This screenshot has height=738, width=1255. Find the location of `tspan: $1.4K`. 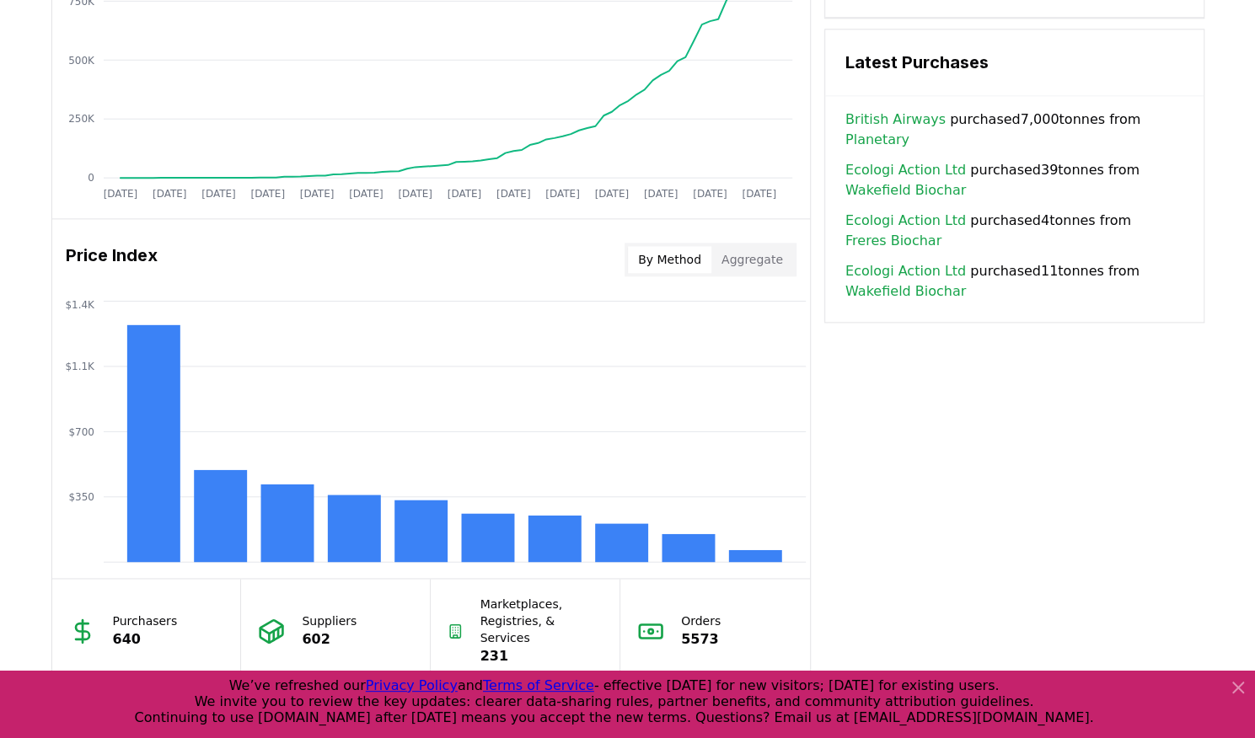

tspan: $1.4K is located at coordinates (80, 304).